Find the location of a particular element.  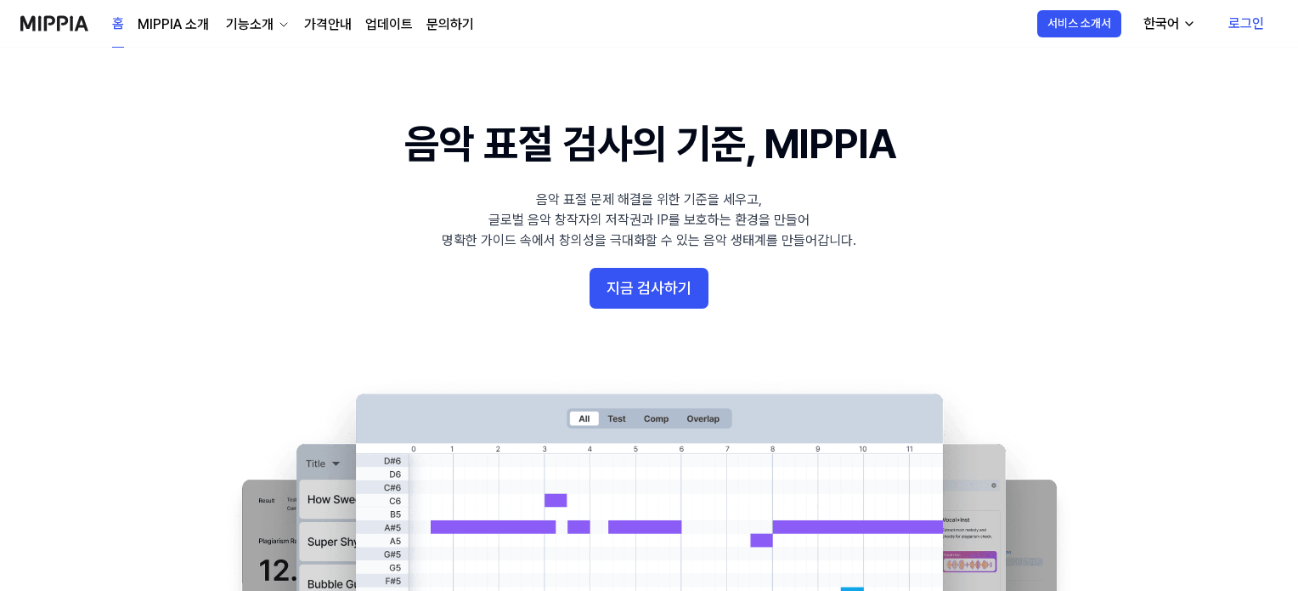

a: 업데이트 is located at coordinates (389, 25).